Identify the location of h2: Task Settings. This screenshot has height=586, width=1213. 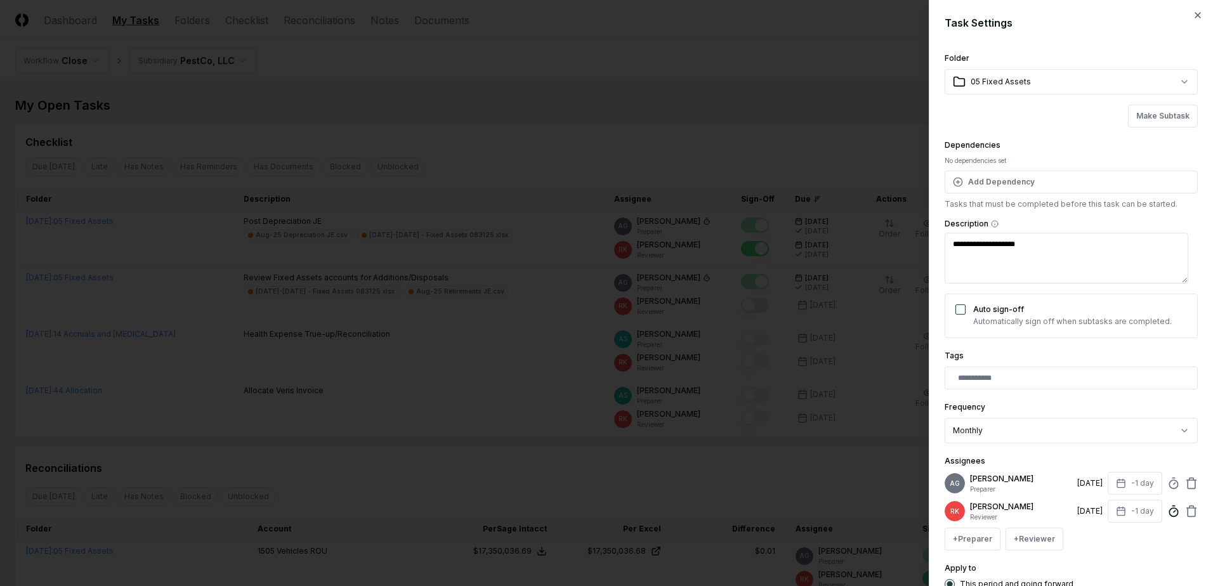
(1071, 23).